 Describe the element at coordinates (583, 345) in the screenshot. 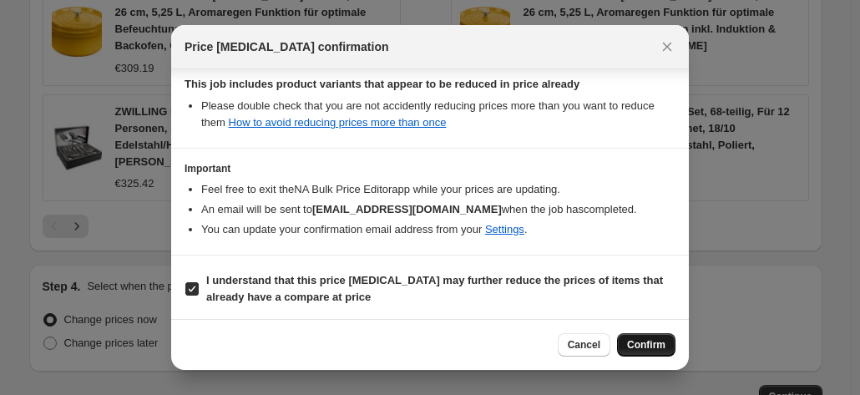

I see `button: Cancel` at that location.